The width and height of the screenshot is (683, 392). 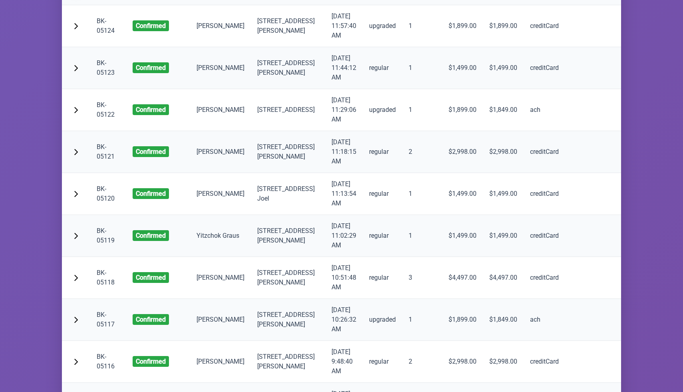 I want to click on a: BK-05122, so click(x=105, y=109).